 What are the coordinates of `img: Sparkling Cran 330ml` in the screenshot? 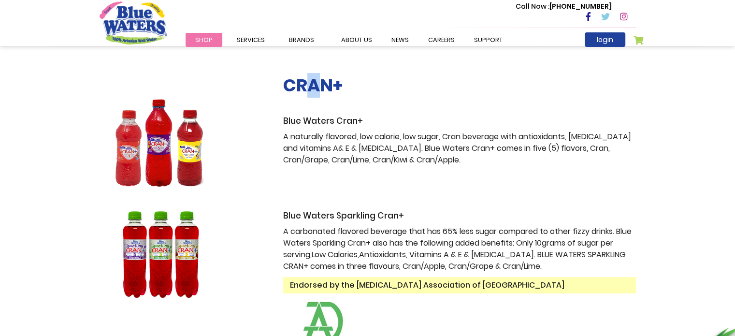 It's located at (160, 254).